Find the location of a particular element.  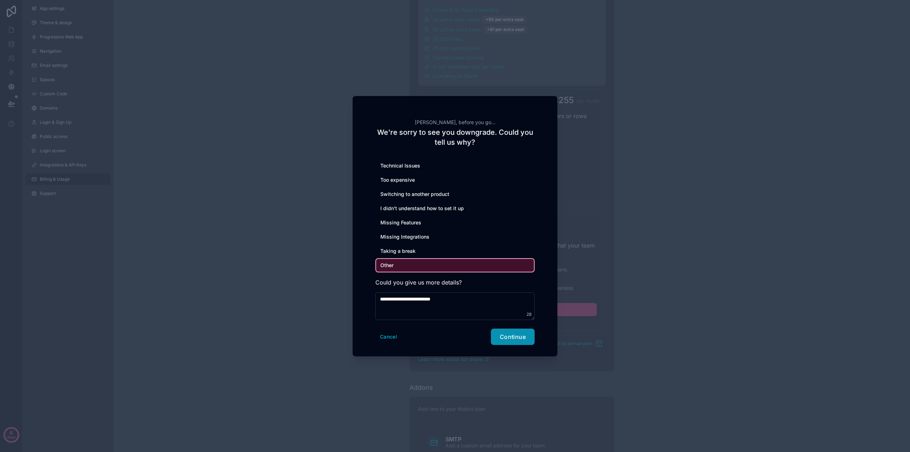

h2: We're sorry to see you downgrade. Could you tell us why? is located at coordinates (455, 137).